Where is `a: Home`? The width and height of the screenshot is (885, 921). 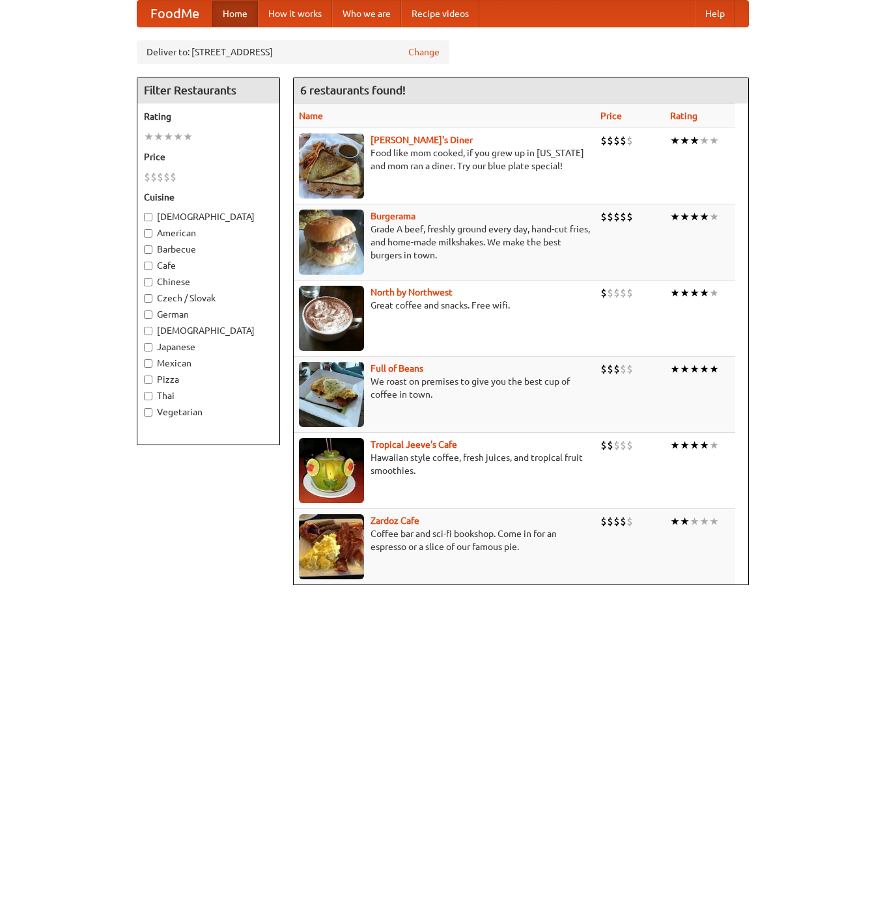 a: Home is located at coordinates (235, 14).